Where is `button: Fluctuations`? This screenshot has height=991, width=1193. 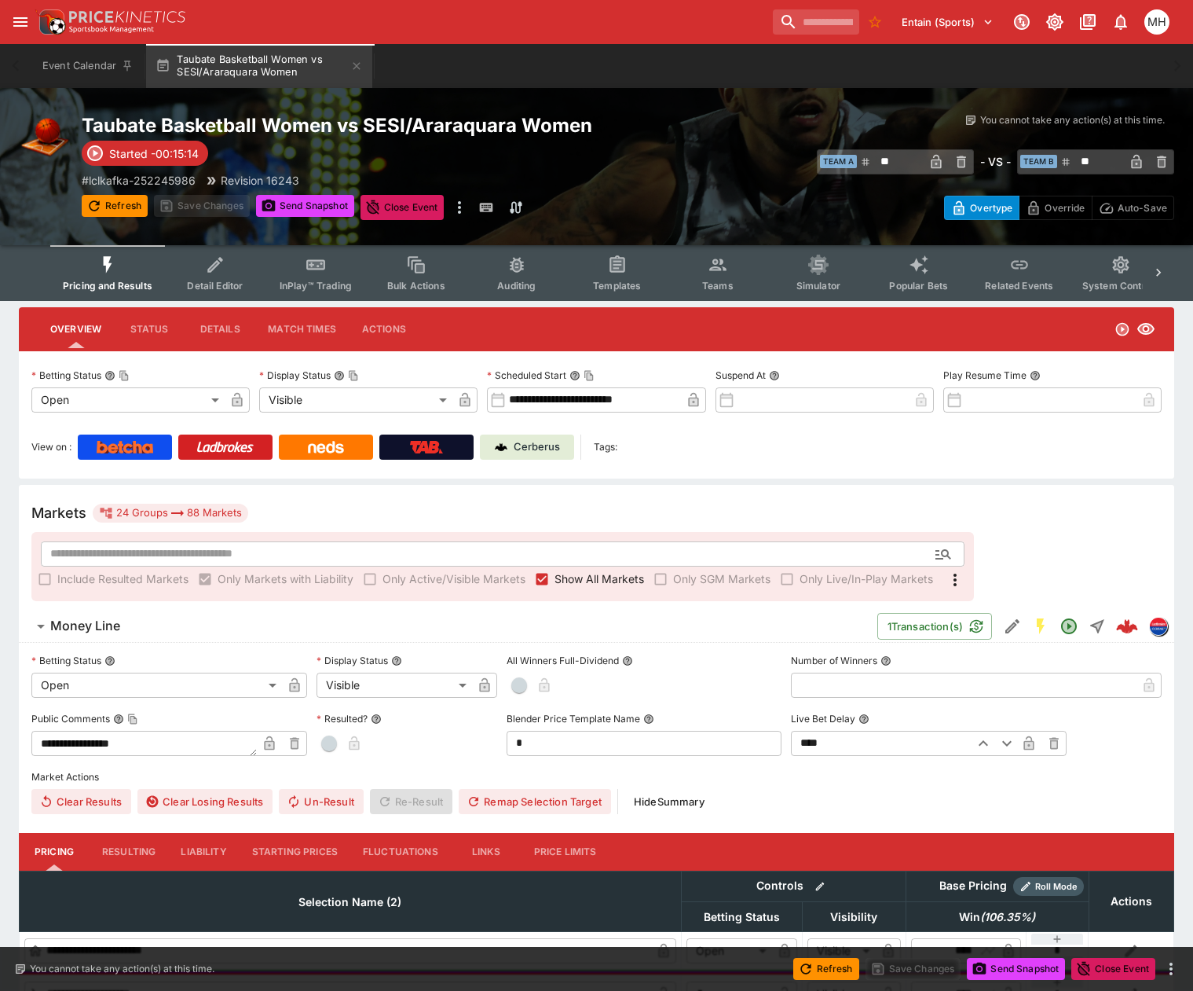 button: Fluctuations is located at coordinates (401, 852).